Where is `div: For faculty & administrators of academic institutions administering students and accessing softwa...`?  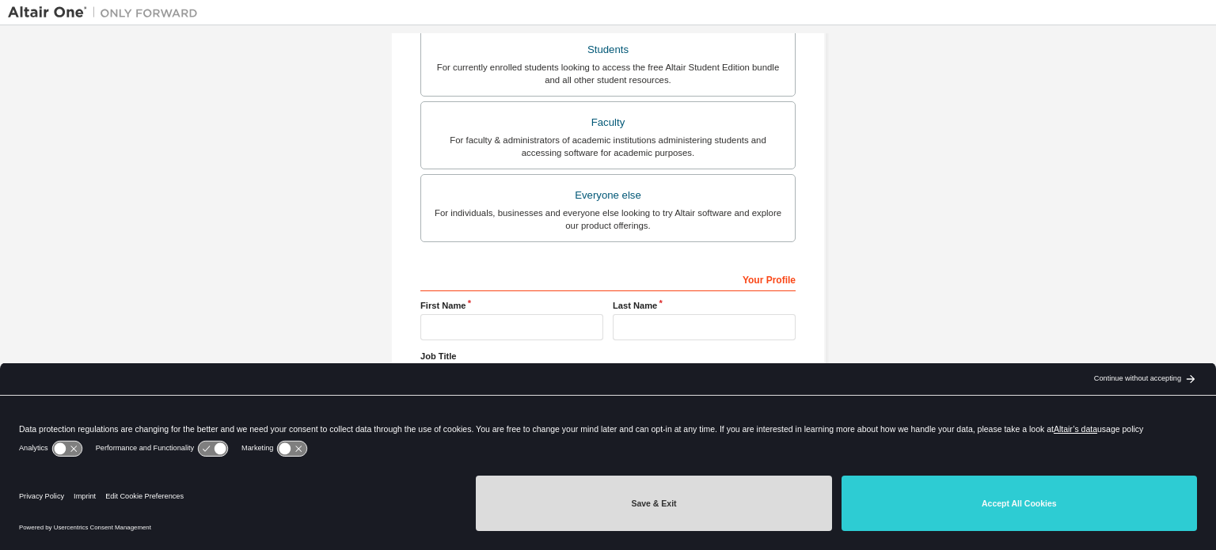 div: For faculty & administrators of academic institutions administering students and accessing softwa... is located at coordinates (608, 146).